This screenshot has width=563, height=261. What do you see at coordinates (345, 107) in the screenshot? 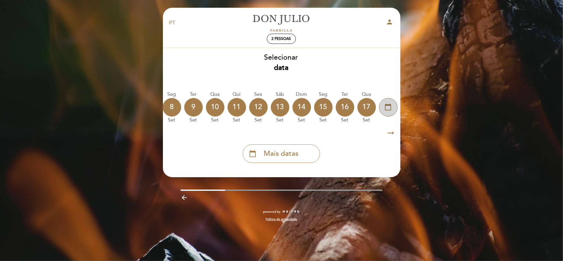
I see `div: 16` at bounding box center [345, 107].